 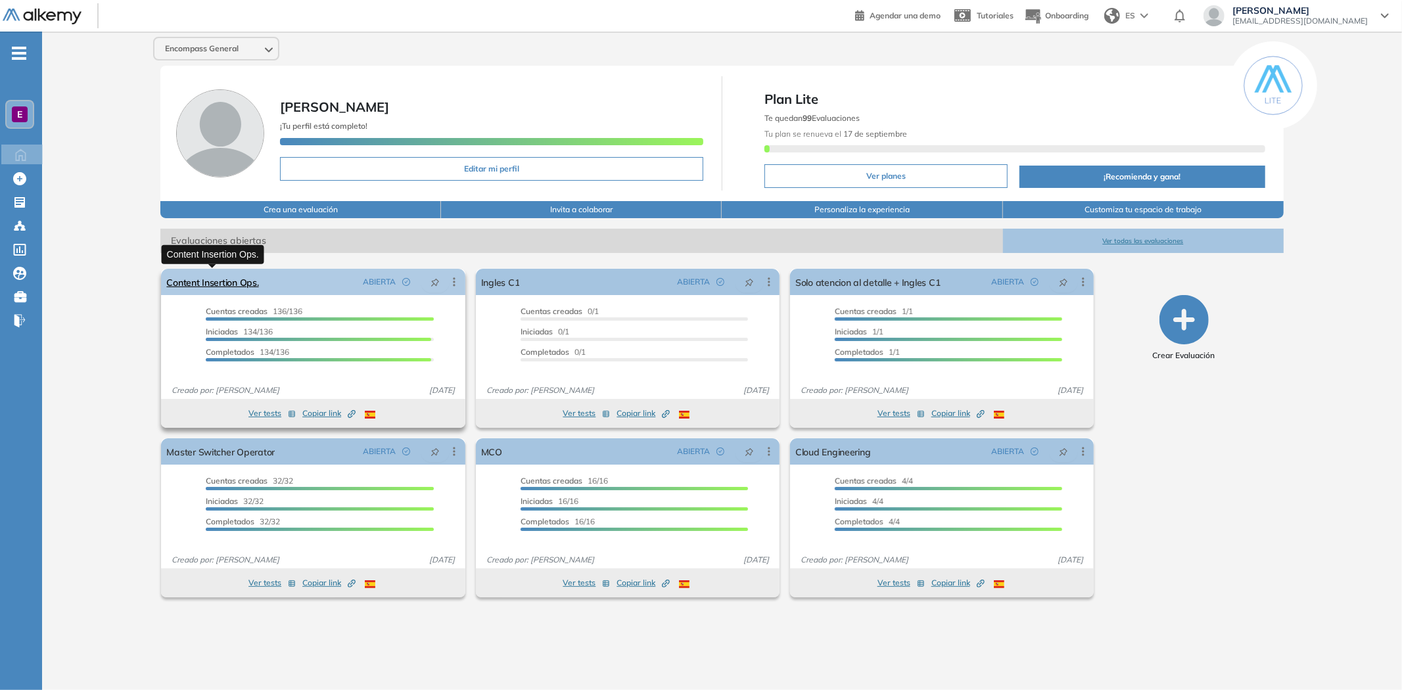 I want to click on img: Foto de perfil, so click(x=220, y=133).